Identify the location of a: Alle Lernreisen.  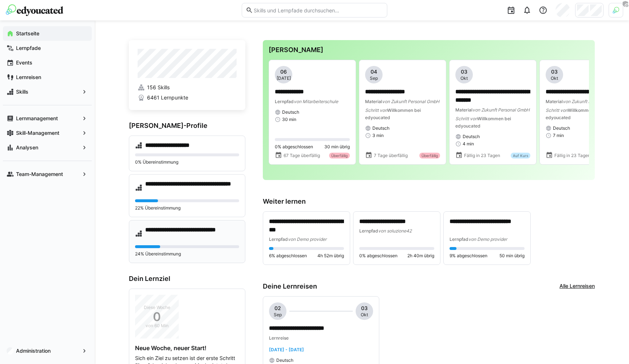
(577, 286).